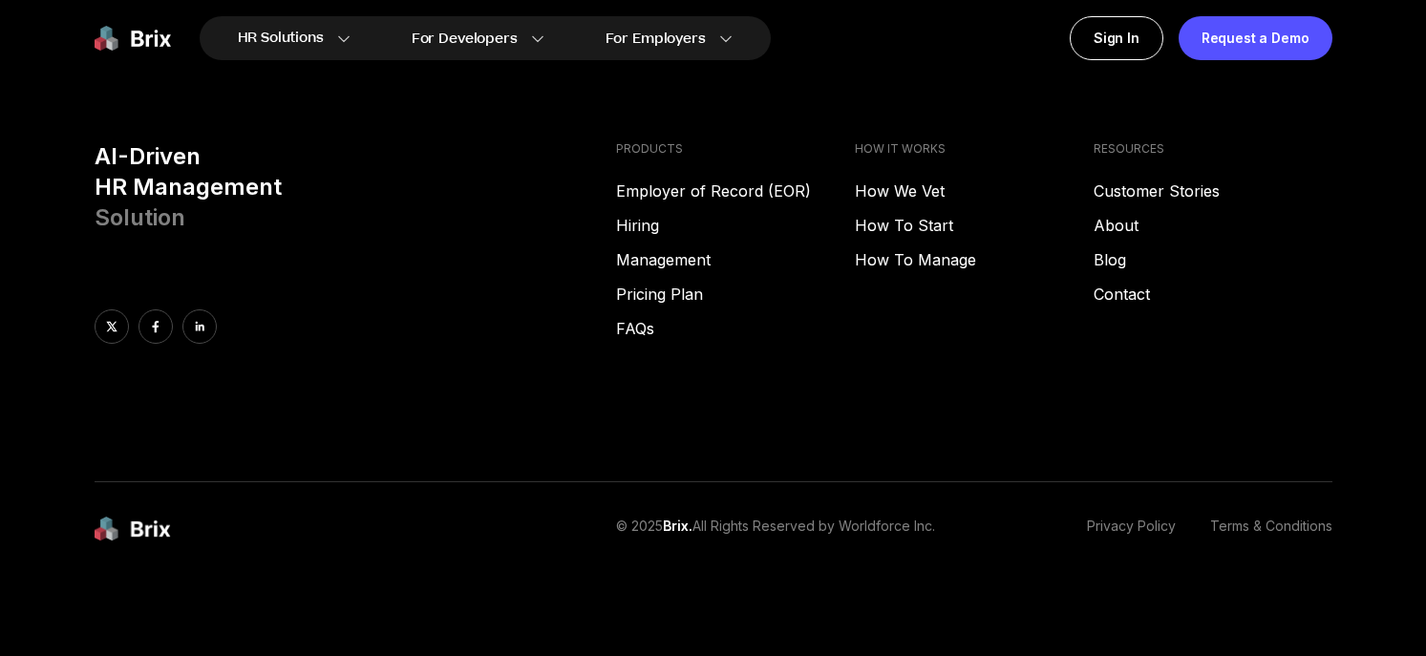 This screenshot has height=656, width=1426. Describe the element at coordinates (776, 529) in the screenshot. I see `p: © 2025 All Rights Reserved by Worldforce Inc.` at that location.